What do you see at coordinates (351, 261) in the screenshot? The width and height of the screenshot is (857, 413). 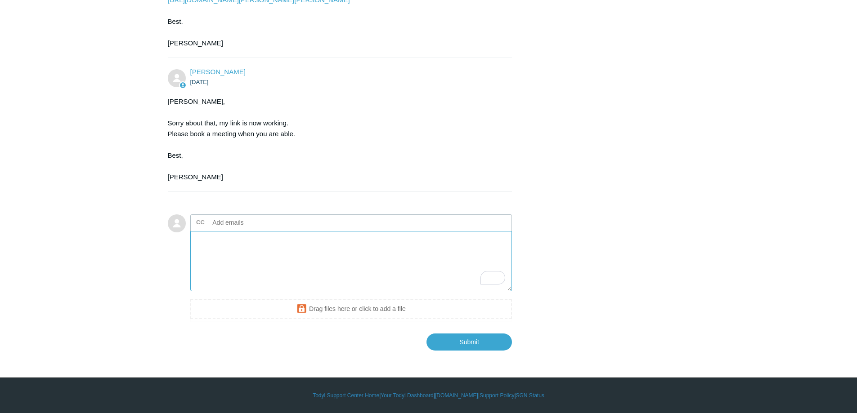 I see `textarea: To enrich screen reader interactions, please activate Accessibility in Grammarly extension settings` at bounding box center [351, 261].